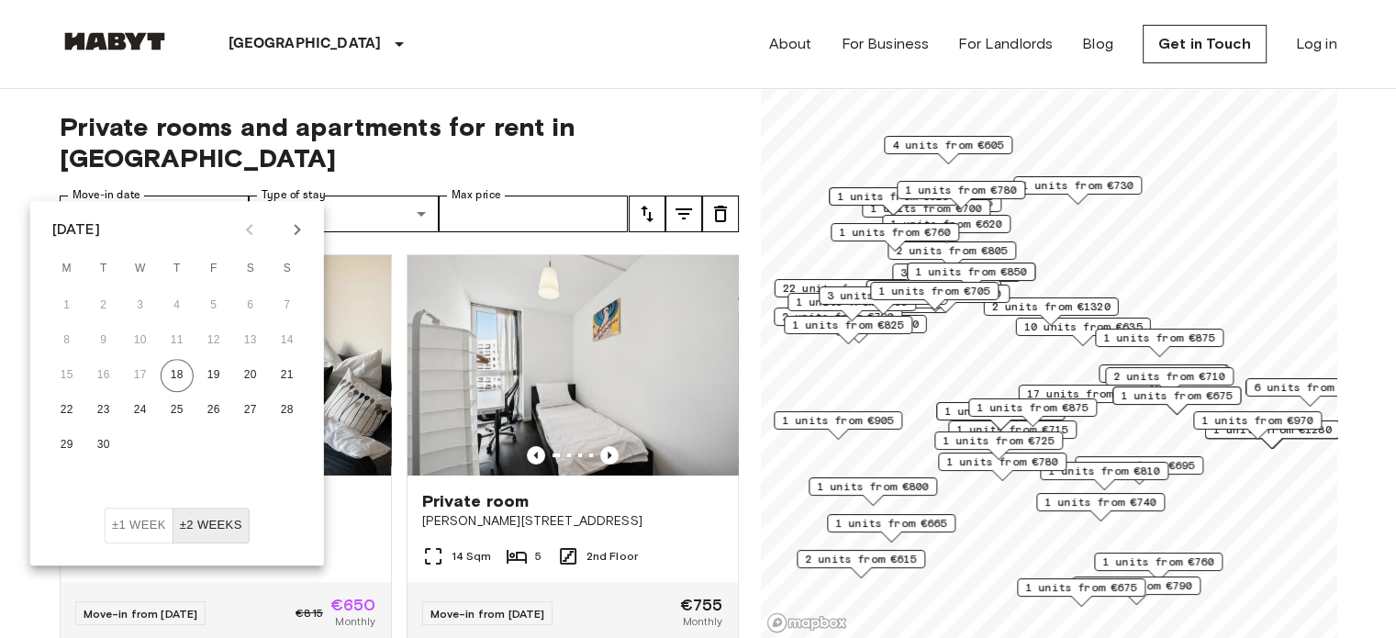 This screenshot has width=1396, height=638. Describe the element at coordinates (893, 196) in the screenshot. I see `span: 1 units from €620` at that location.